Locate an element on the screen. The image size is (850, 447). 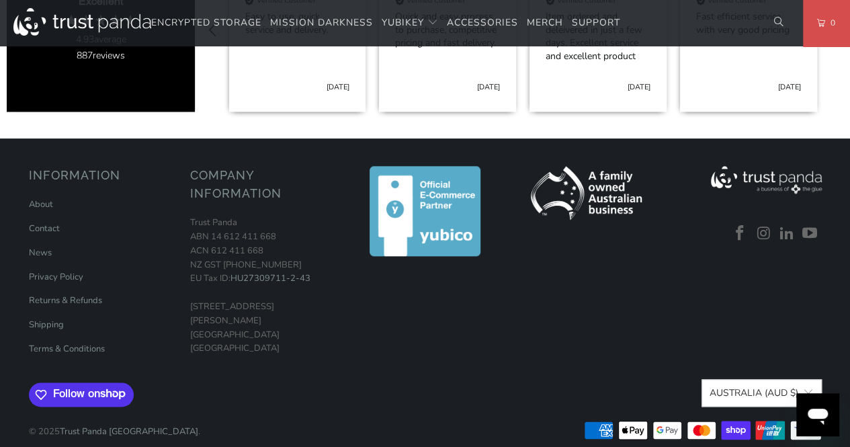
a: HU27309711-2-43 is located at coordinates (270, 278).